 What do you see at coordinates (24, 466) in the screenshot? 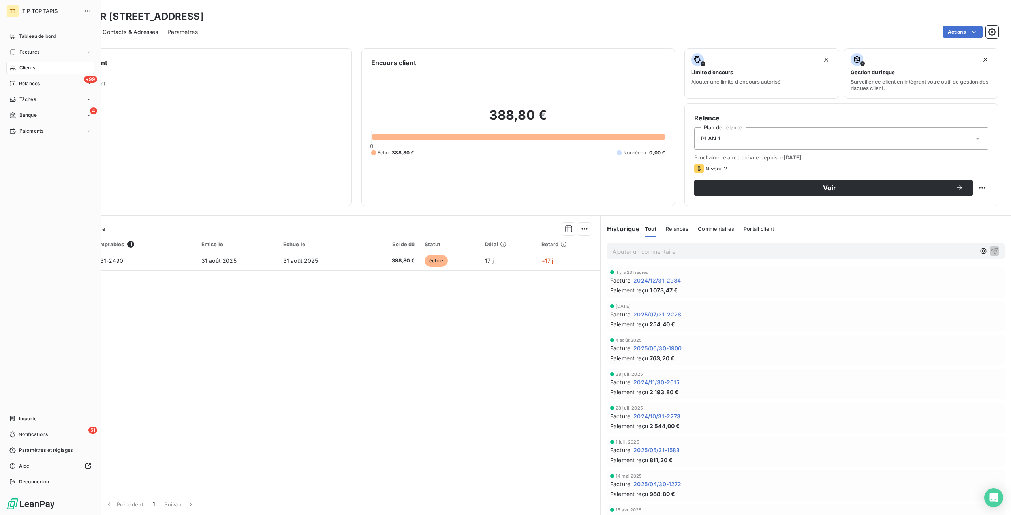
I see `span: Aide` at bounding box center [24, 466].